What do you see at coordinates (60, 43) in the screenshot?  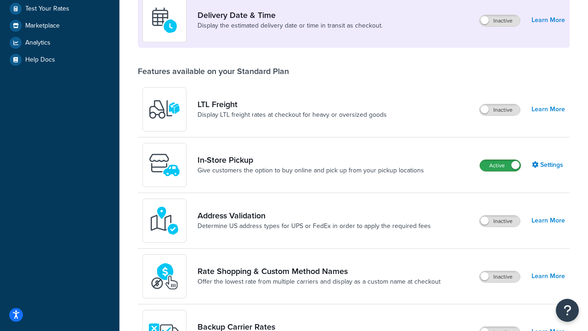 I see `li: Analytics` at bounding box center [60, 43].